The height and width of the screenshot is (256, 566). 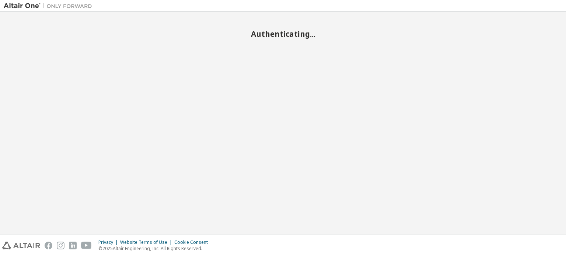 What do you see at coordinates (48, 246) in the screenshot?
I see `img: facebook.svg` at bounding box center [48, 246].